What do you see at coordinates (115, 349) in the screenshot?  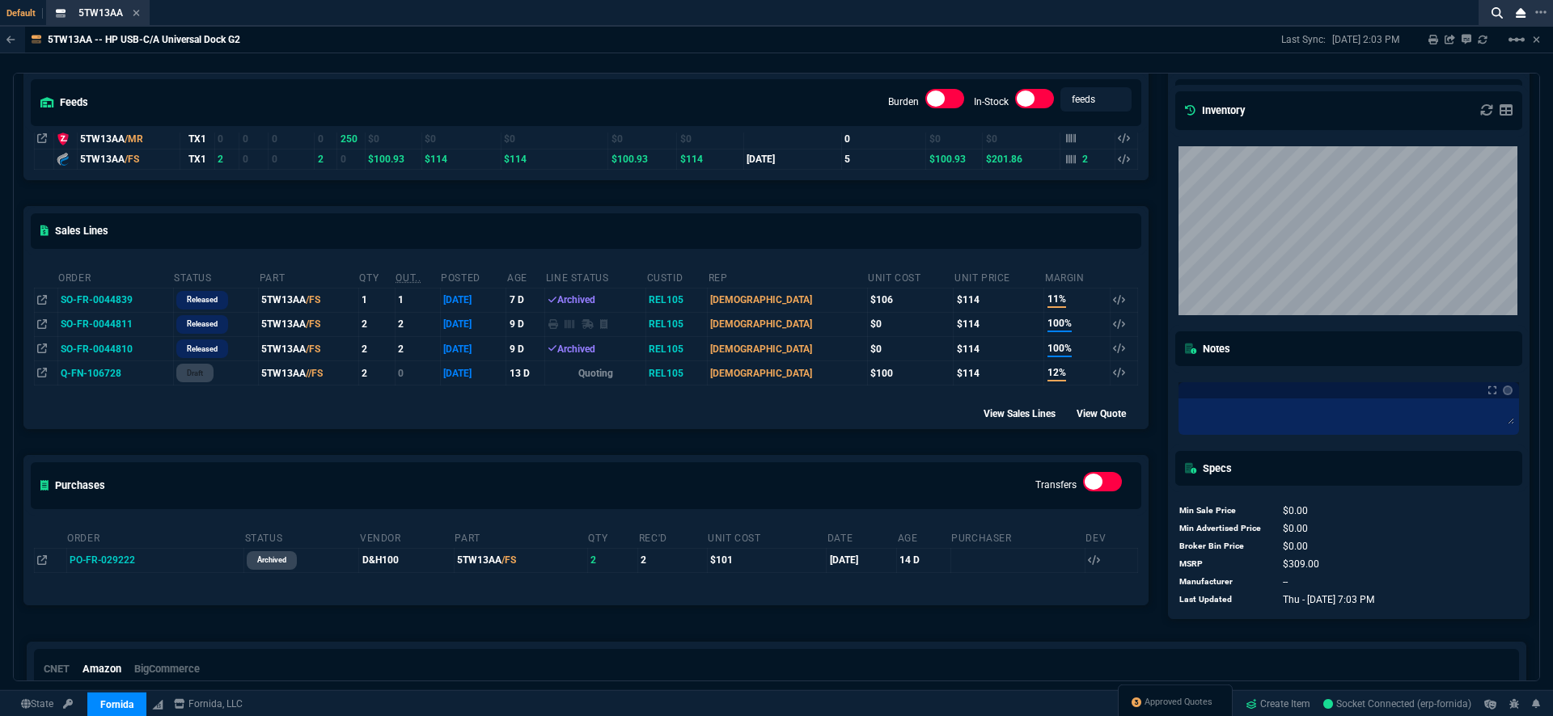 I see `td: SO-FR-0044810` at bounding box center [115, 349].